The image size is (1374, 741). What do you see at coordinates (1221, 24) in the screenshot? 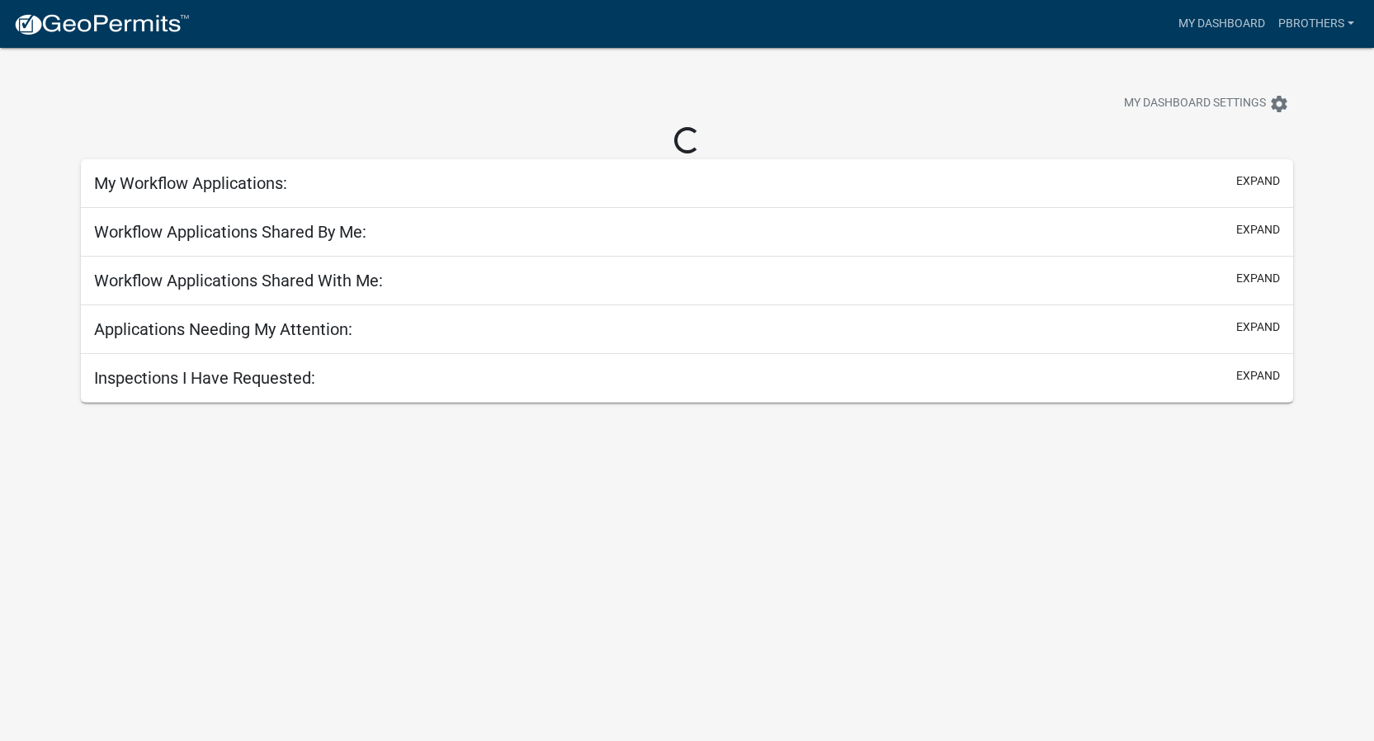
I see `a: My Dashboard` at bounding box center [1221, 24].